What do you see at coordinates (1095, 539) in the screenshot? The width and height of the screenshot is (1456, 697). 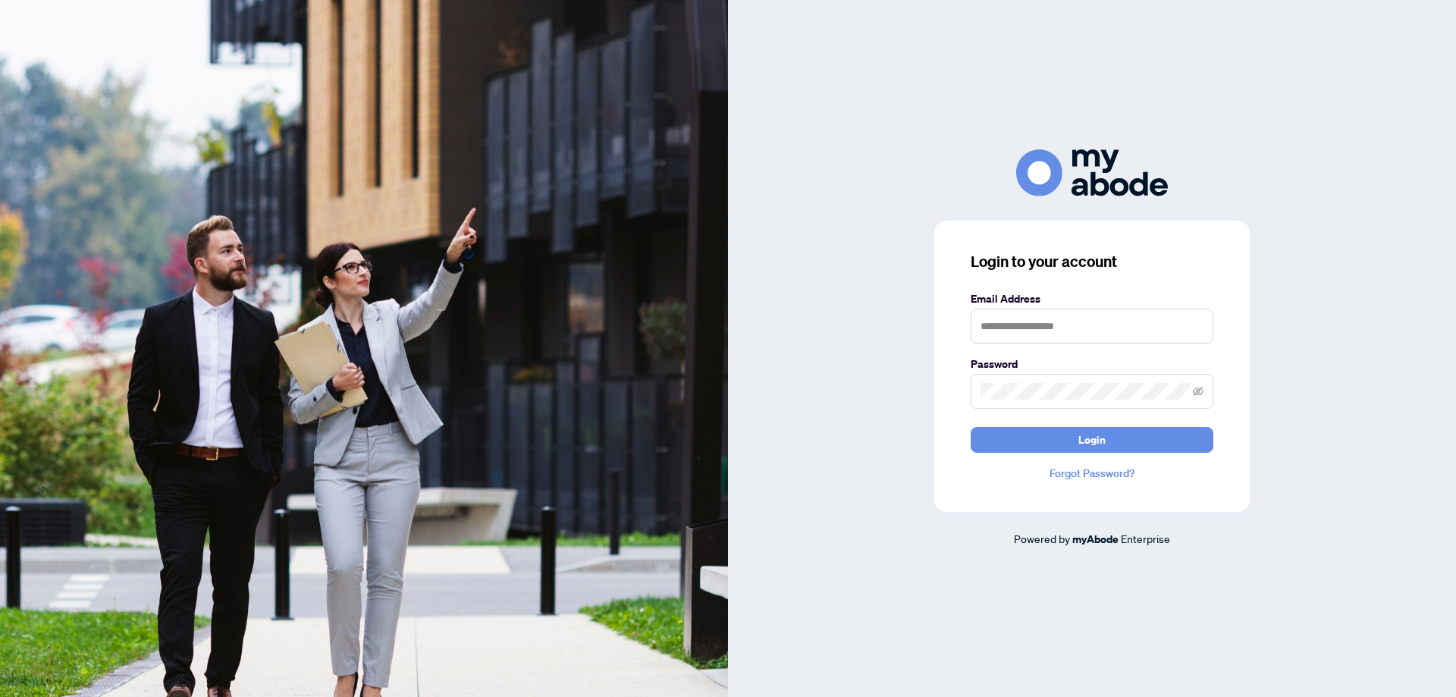 I see `a: myAbode` at bounding box center [1095, 539].